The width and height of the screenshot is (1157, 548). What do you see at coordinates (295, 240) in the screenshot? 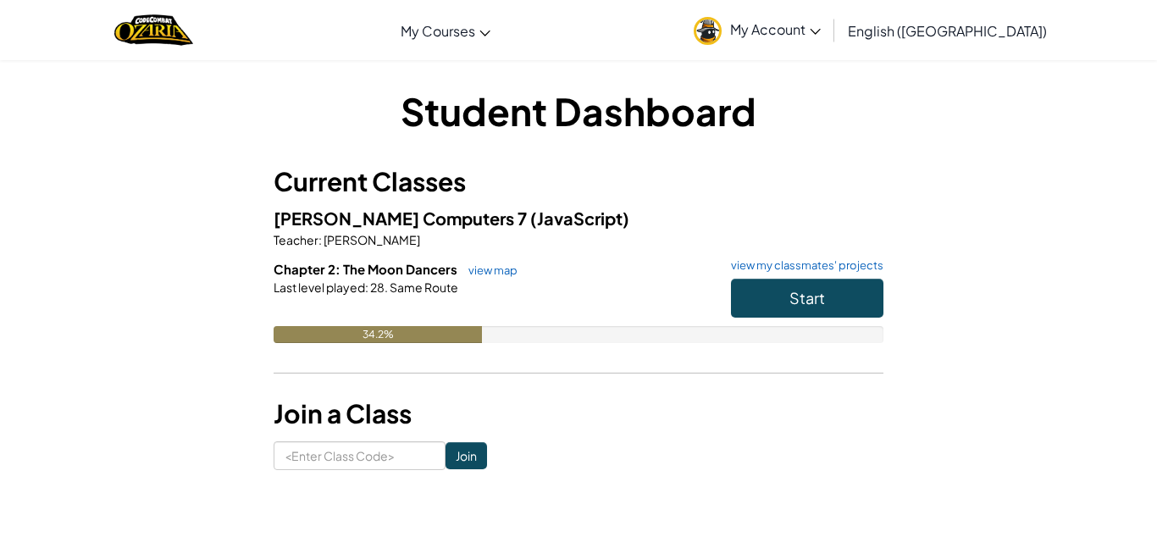
I see `span: Teacher` at bounding box center [295, 240].